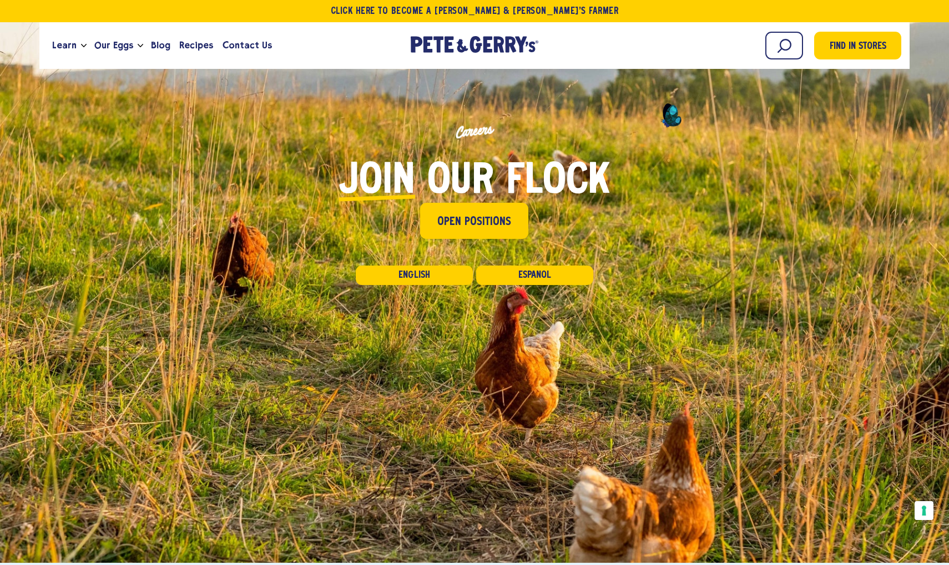  I want to click on span: Blog, so click(160, 45).